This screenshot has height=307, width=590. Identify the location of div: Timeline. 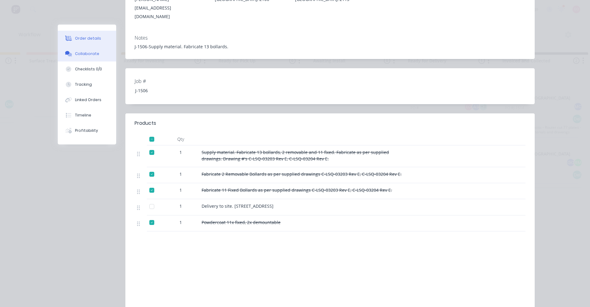
(83, 115).